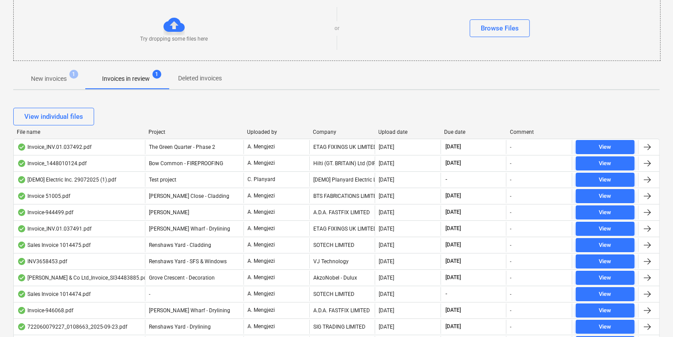  What do you see at coordinates (539, 132) in the screenshot?
I see `div: Comment` at bounding box center [539, 132].